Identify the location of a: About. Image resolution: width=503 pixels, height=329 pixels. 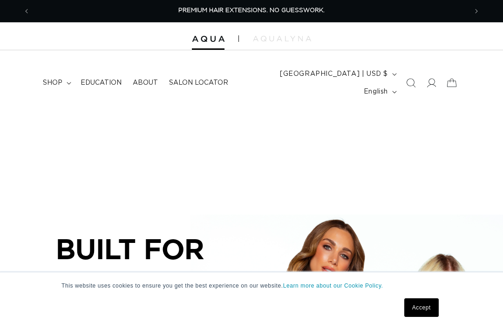
(145, 83).